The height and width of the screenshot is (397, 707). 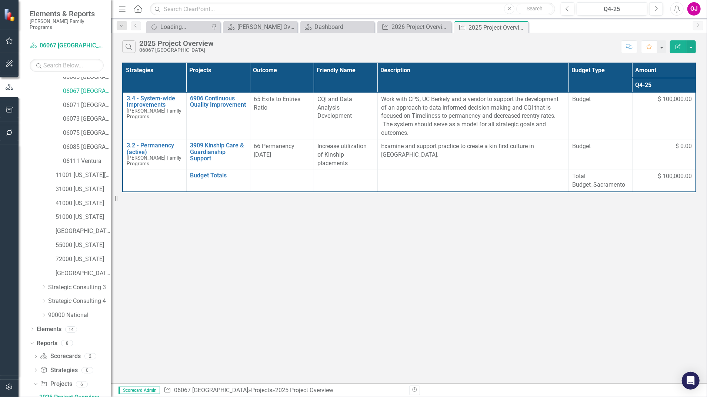 I want to click on a: 2026 Project Overview, so click(x=414, y=27).